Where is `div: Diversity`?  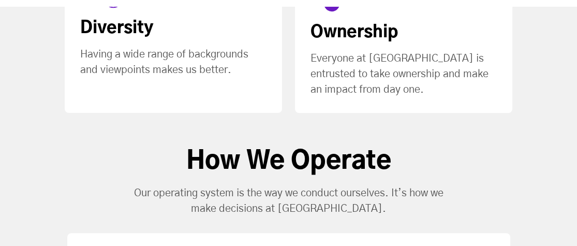 div: Diversity is located at coordinates (159, 28).